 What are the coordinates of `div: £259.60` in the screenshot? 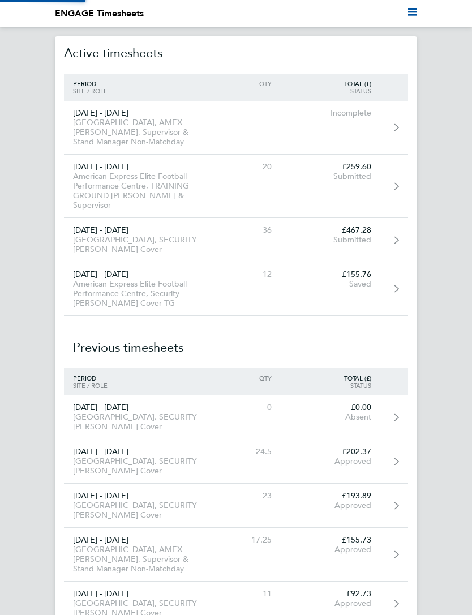 It's located at (331, 167).